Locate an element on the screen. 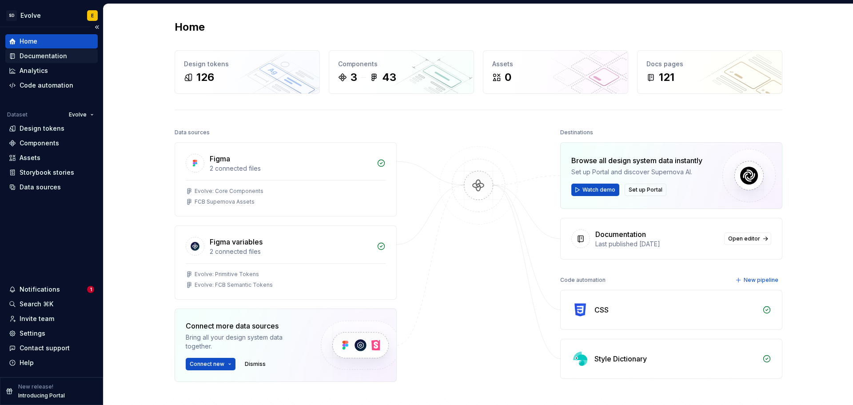 This screenshot has width=853, height=405. a: Home is located at coordinates (52, 41).